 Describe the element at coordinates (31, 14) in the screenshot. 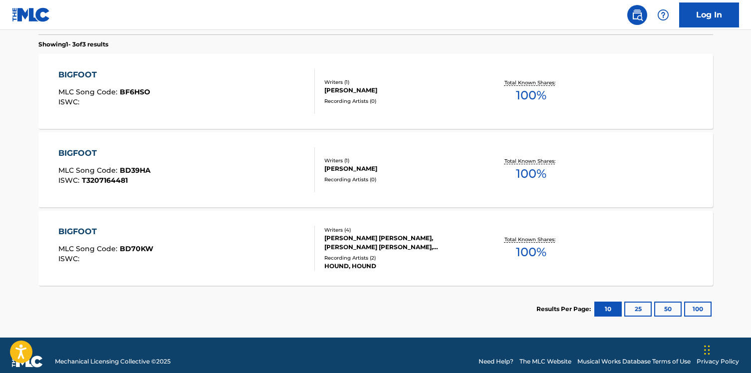

I see `img: MLC Logo` at that location.